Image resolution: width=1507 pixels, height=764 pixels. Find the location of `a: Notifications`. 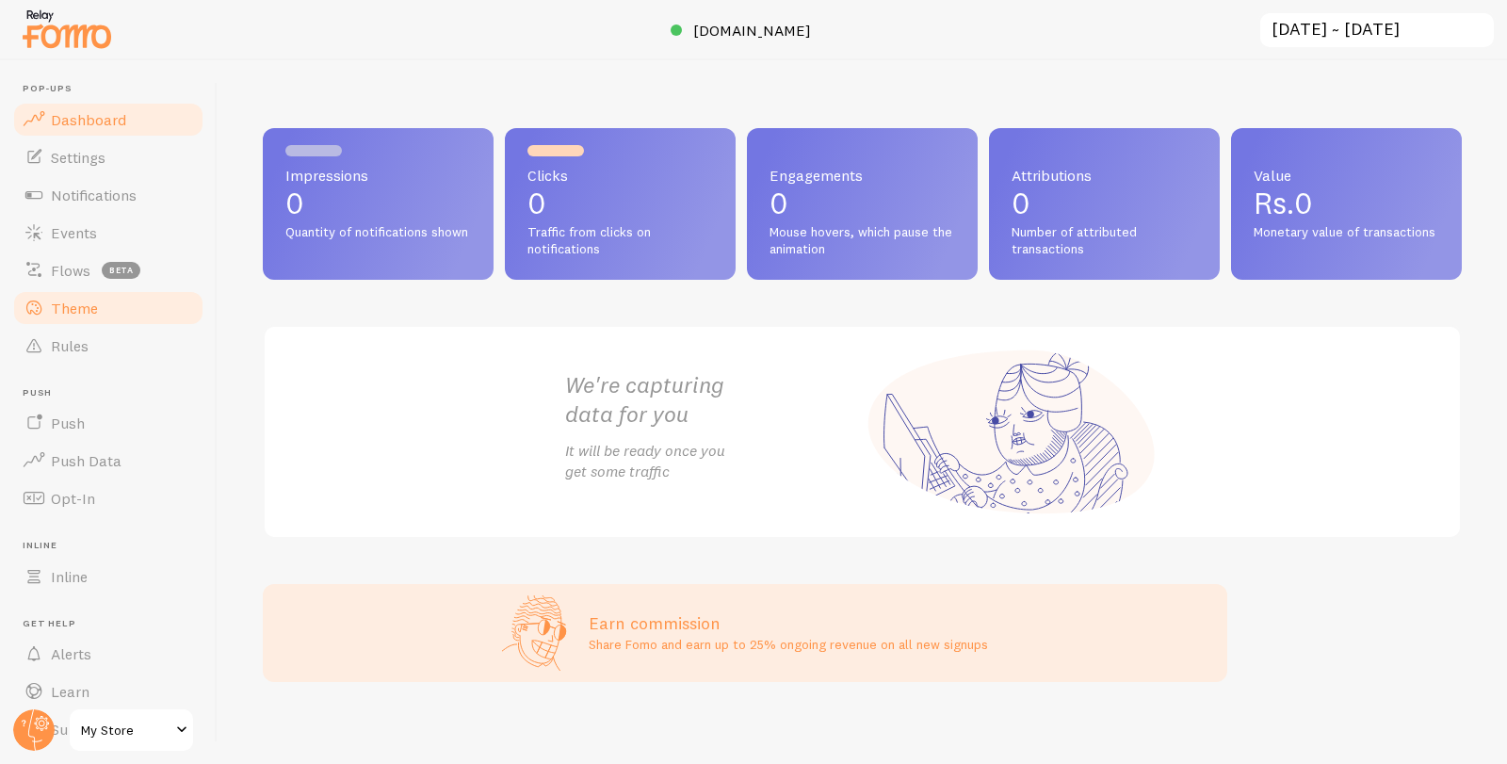

a: Notifications is located at coordinates (108, 195).